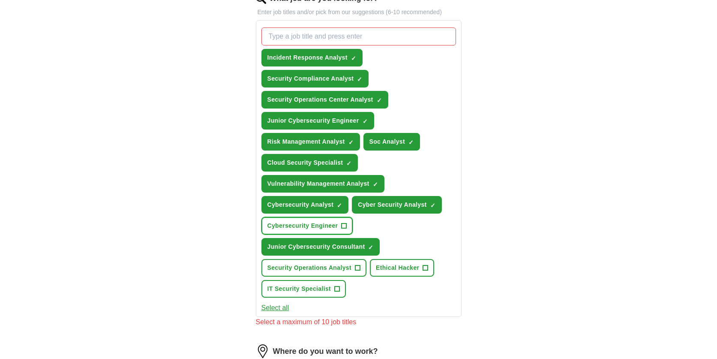 The image size is (717, 359). What do you see at coordinates (263, 351) in the screenshot?
I see `img: location.png` at bounding box center [263, 351].